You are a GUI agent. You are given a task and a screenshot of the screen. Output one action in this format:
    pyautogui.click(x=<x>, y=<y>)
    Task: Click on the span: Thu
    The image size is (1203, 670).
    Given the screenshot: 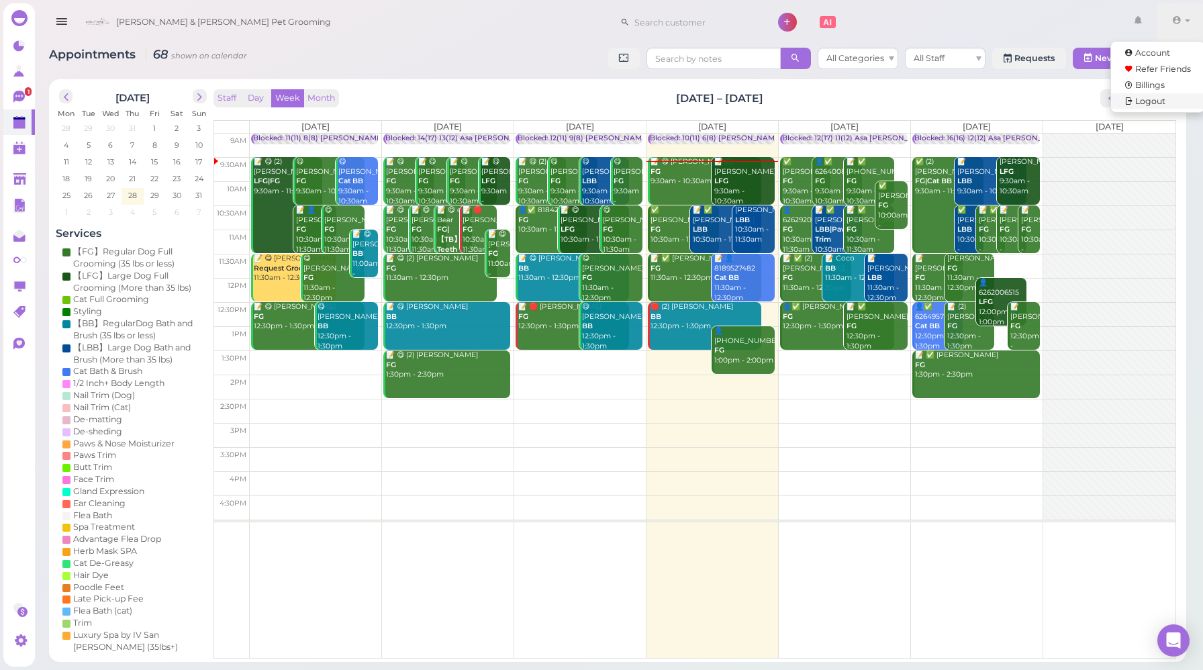 What is the action you would take?
    pyautogui.click(x=133, y=113)
    